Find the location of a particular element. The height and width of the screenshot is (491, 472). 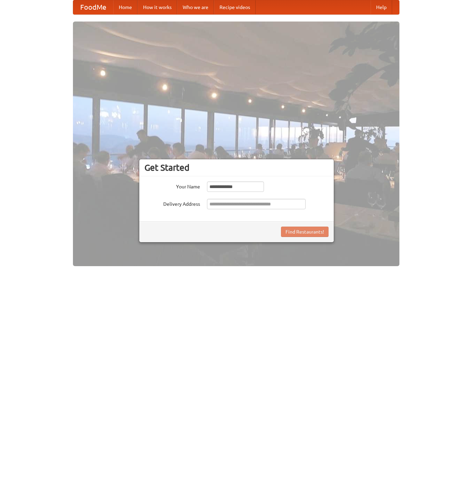

h3: Get Started is located at coordinates (236, 168).